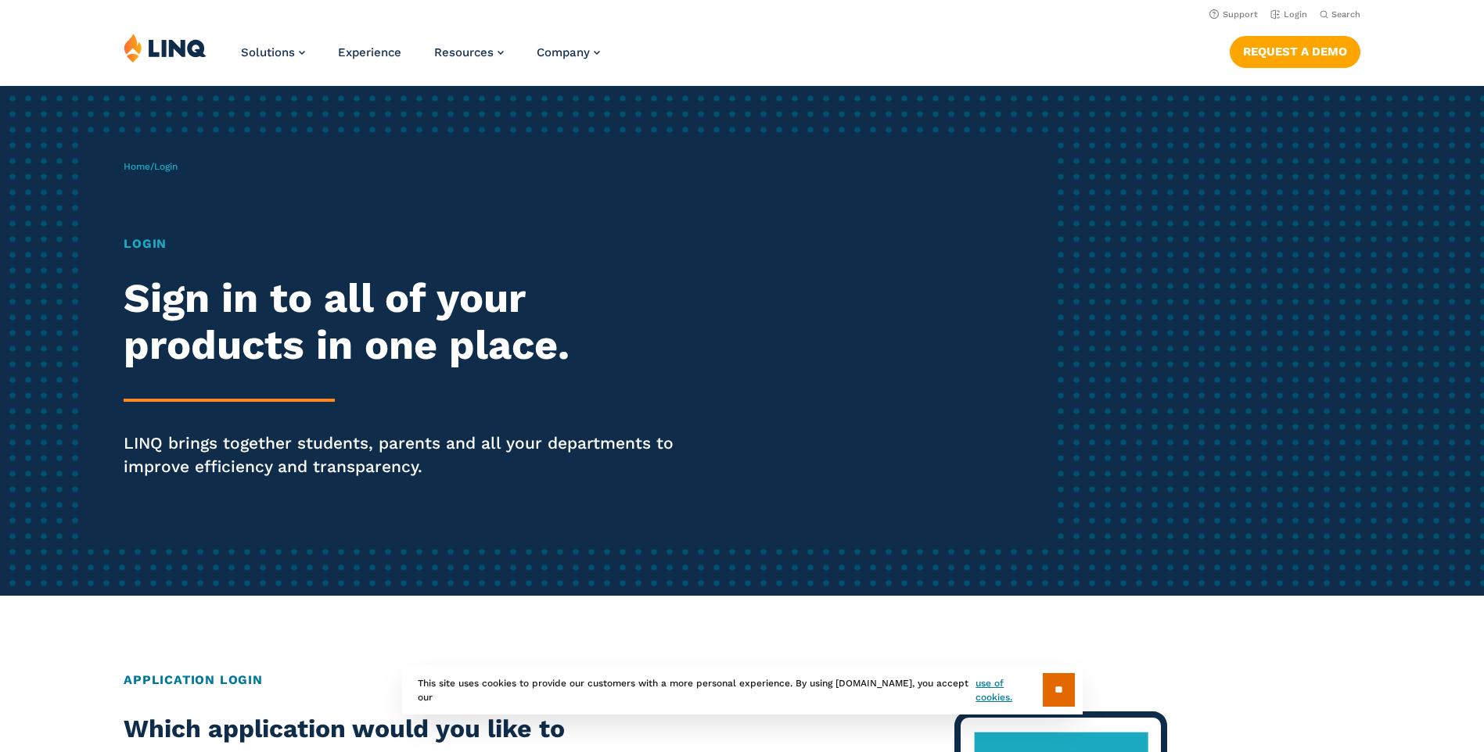 Image resolution: width=1484 pixels, height=752 pixels. Describe the element at coordinates (369, 52) in the screenshot. I see `span: Experience` at that location.